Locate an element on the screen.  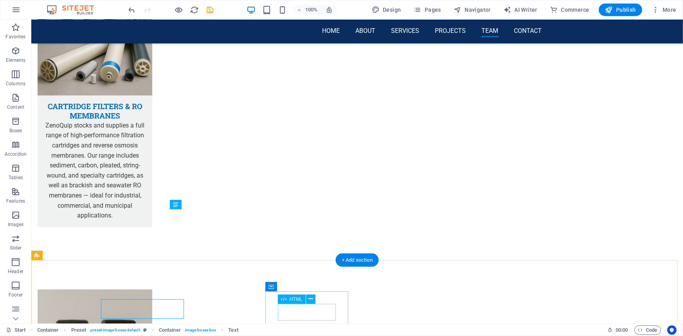
button: Commerce is located at coordinates (570, 10).